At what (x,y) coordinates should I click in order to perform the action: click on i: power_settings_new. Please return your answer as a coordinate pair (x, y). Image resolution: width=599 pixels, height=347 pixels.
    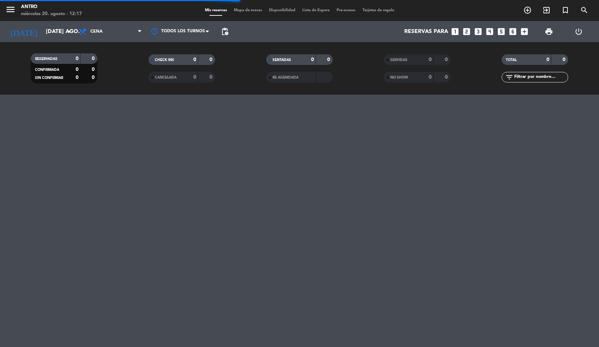
    Looking at the image, I should click on (579, 32).